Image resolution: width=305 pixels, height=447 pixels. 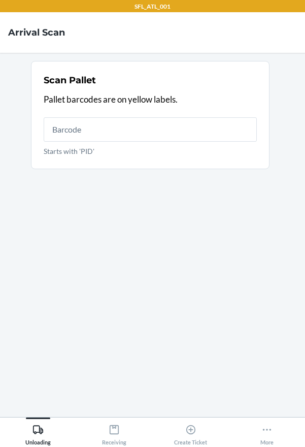 I want to click on h4: Arrival Scan, so click(x=37, y=33).